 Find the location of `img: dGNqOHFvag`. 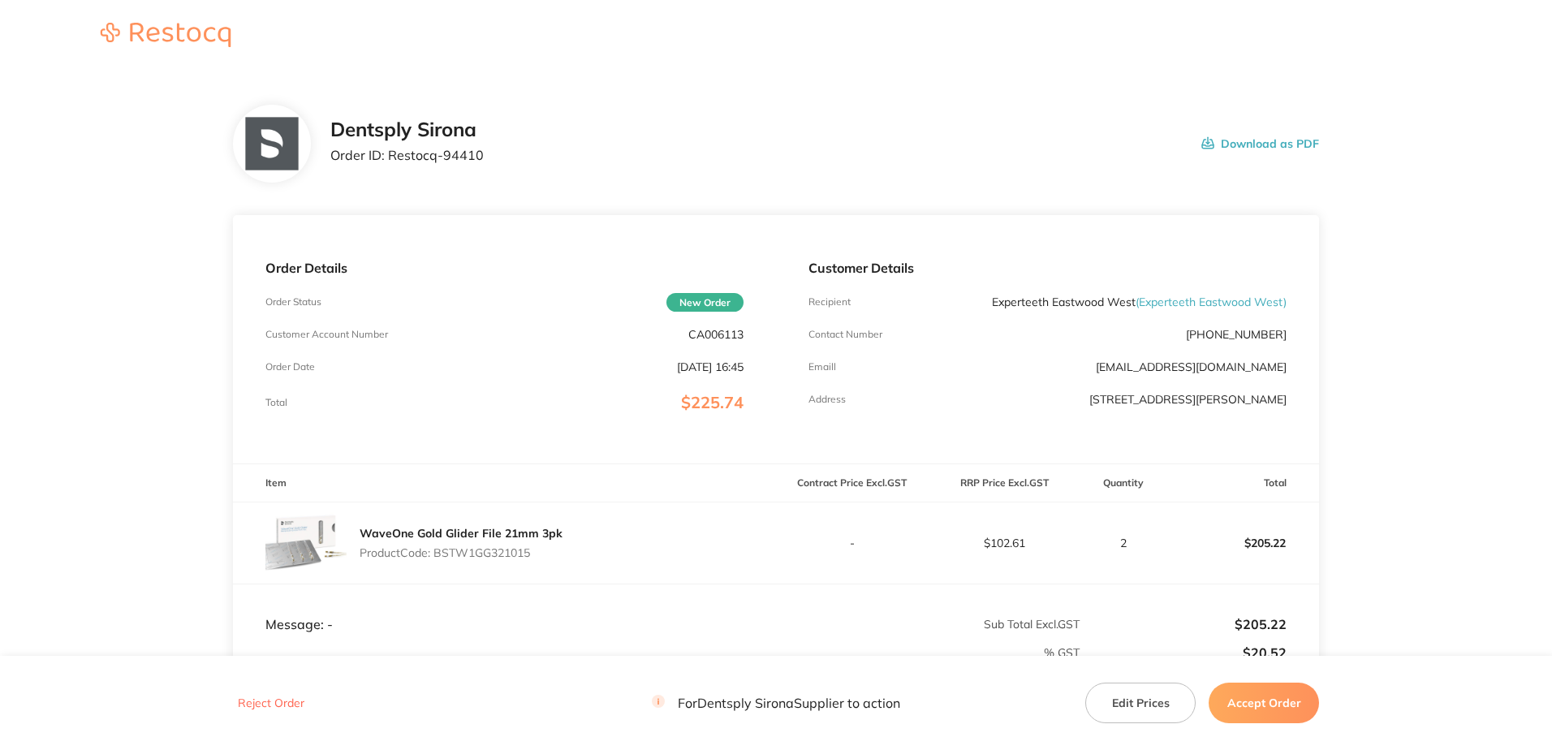

img: dGNqOHFvag is located at coordinates (306, 543).